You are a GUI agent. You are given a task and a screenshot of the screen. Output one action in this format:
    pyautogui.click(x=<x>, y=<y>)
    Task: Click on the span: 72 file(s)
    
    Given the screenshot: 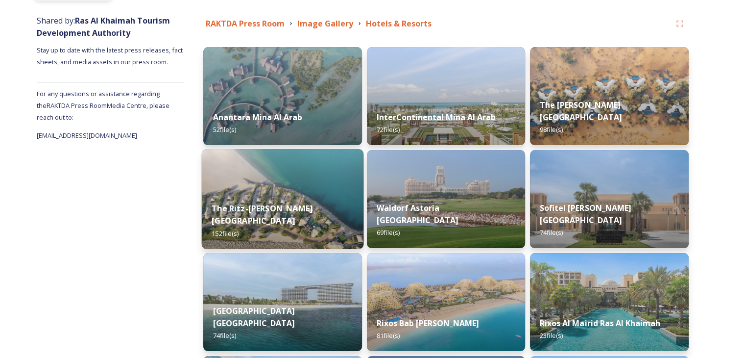 What is the action you would take?
    pyautogui.click(x=388, y=129)
    